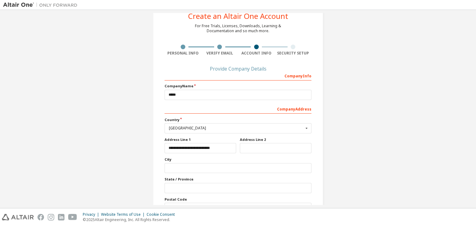 The image size is (476, 226). What do you see at coordinates (275, 140) in the screenshot?
I see `label: Address Line 2` at bounding box center [275, 140].